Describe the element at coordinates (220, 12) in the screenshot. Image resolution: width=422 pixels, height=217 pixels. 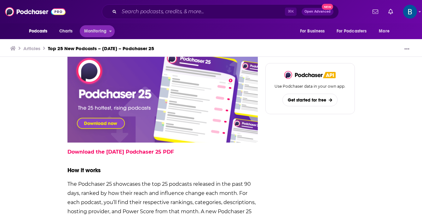
I see `div: Search podcasts, credits, & more...` at that location.